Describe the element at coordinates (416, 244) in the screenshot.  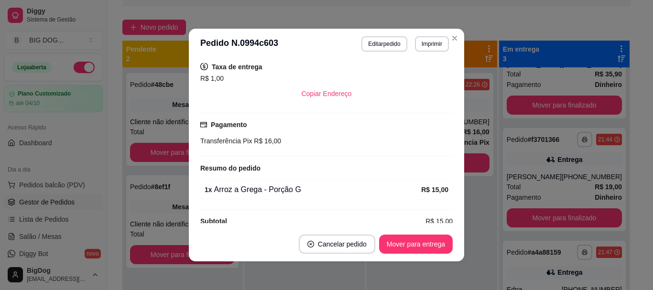
I see `button: Mover para entrega` at that location.